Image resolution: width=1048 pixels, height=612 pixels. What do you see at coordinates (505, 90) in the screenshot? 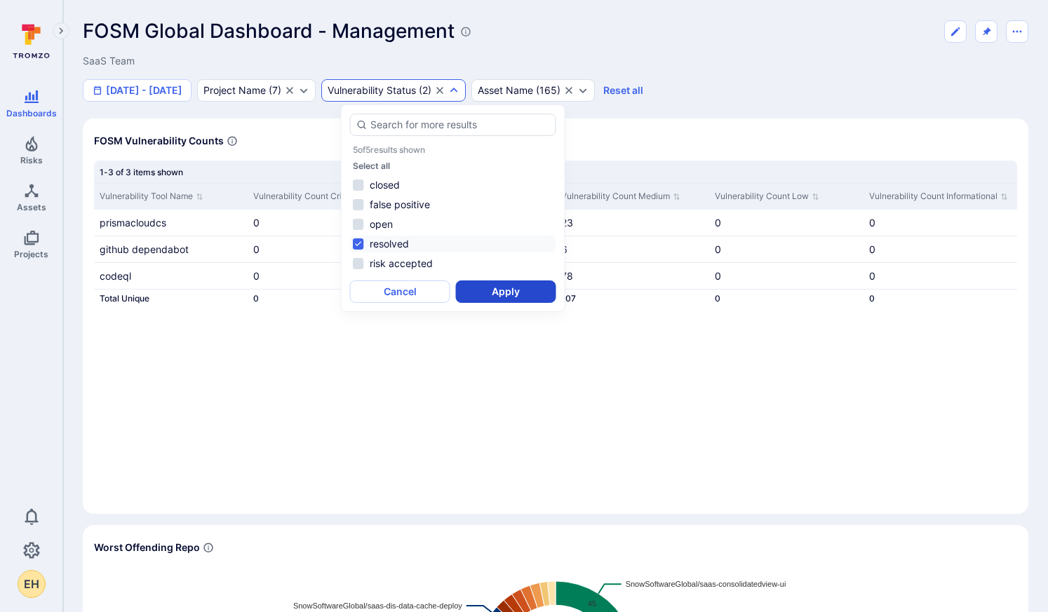
I see `div: Asset Name` at bounding box center [505, 90].